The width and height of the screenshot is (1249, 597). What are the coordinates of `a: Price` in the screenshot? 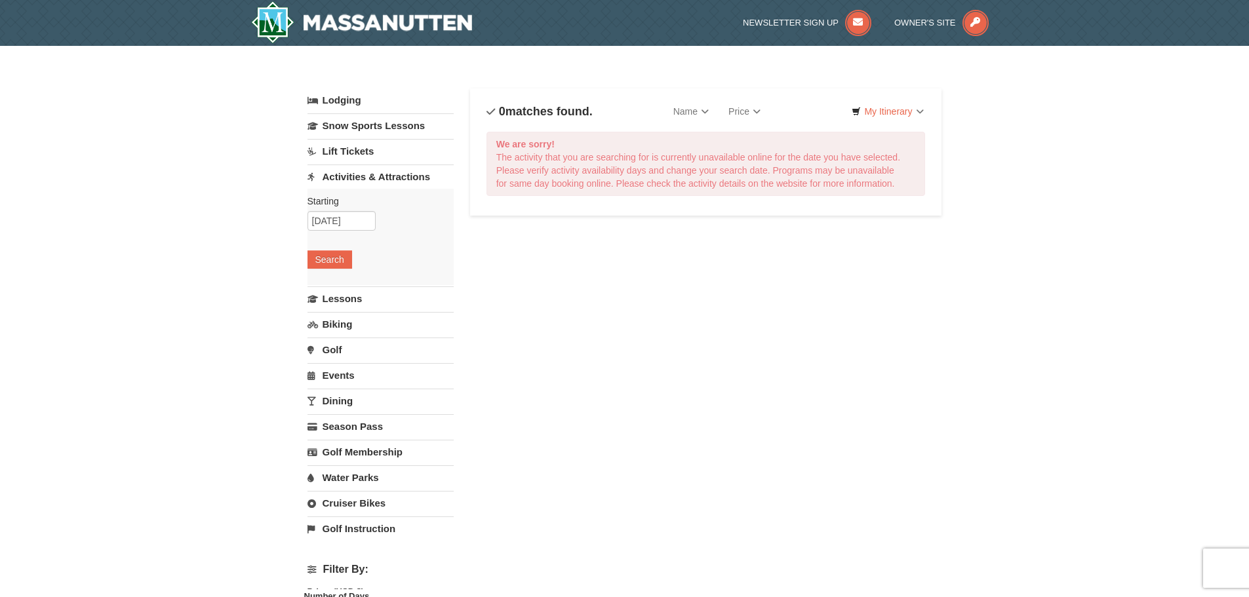 It's located at (744, 111).